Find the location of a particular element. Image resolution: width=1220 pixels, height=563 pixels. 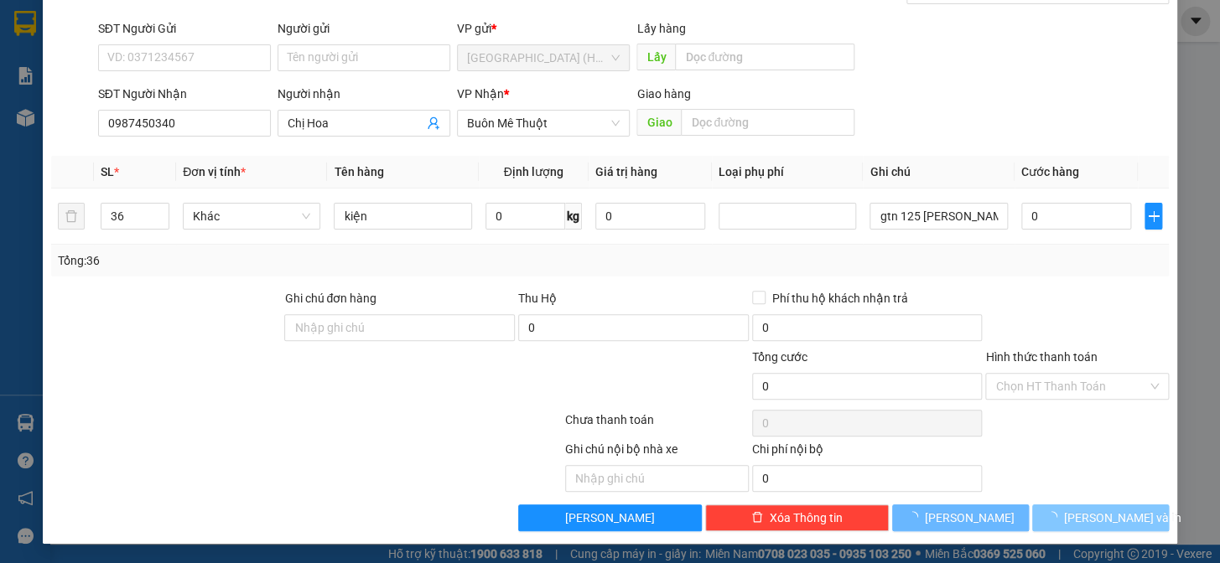

span: Xóa Thông tin is located at coordinates (805, 518).